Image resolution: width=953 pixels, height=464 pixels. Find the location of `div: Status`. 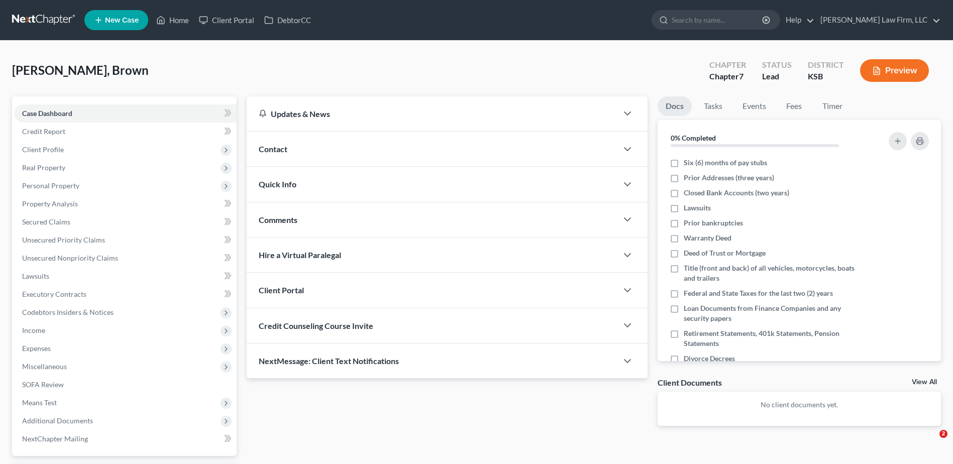

div: Status is located at coordinates (777, 65).